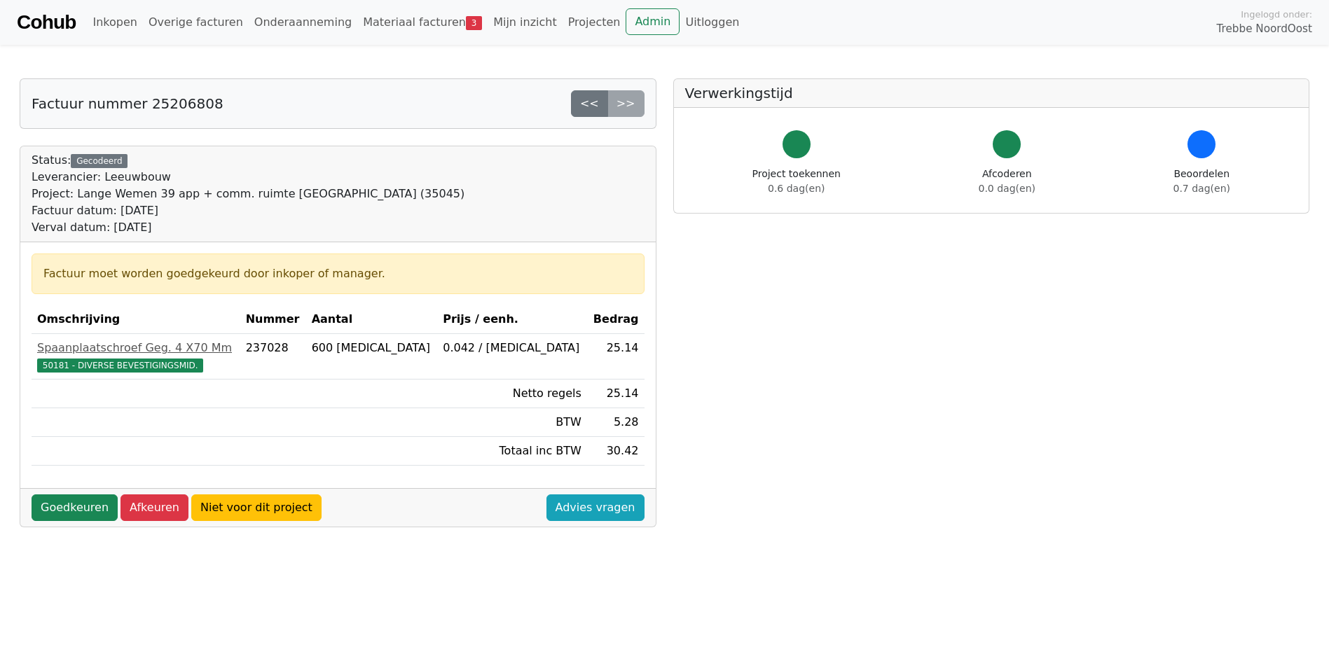 Image resolution: width=1329 pixels, height=647 pixels. Describe the element at coordinates (595, 508) in the screenshot. I see `a: Advies vragen` at that location.